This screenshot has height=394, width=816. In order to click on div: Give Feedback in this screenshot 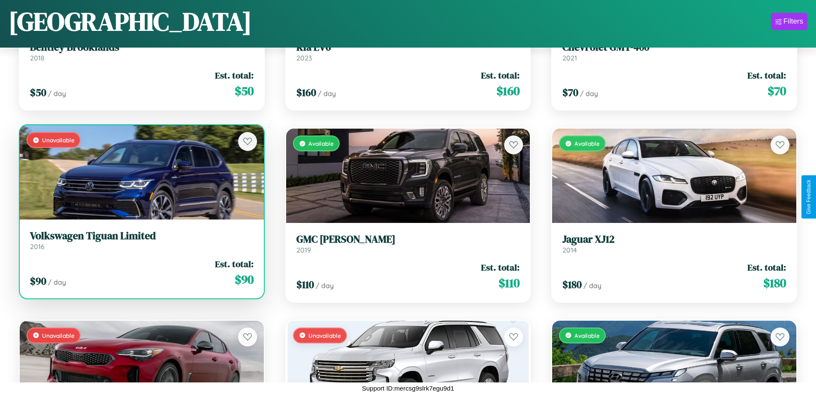, I will do `click(809, 197)`.